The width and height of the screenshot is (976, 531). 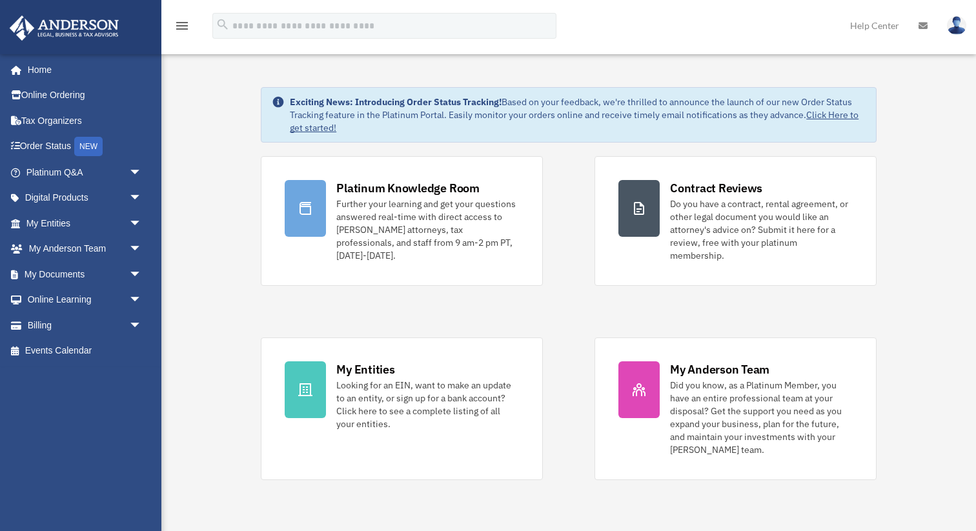 What do you see at coordinates (761, 418) in the screenshot?
I see `div: Did you know, as a Platinum Member, you have an entire professional team at your disposal? Get th...` at bounding box center [761, 418].